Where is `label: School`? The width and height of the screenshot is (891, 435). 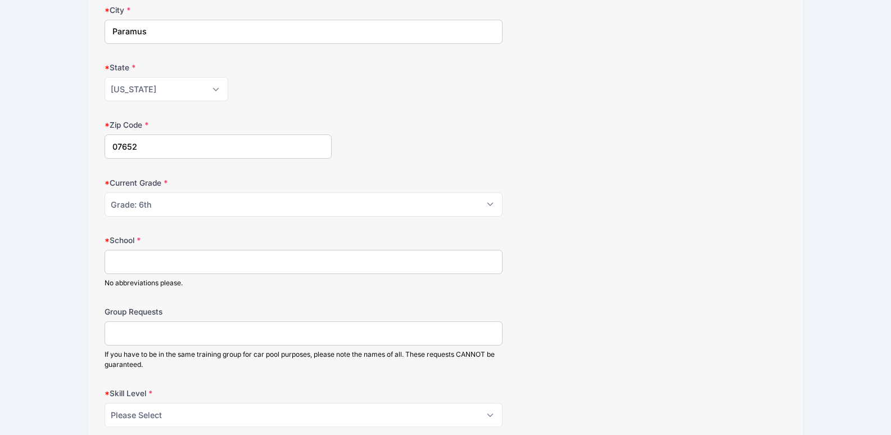 label: School is located at coordinates (218, 240).